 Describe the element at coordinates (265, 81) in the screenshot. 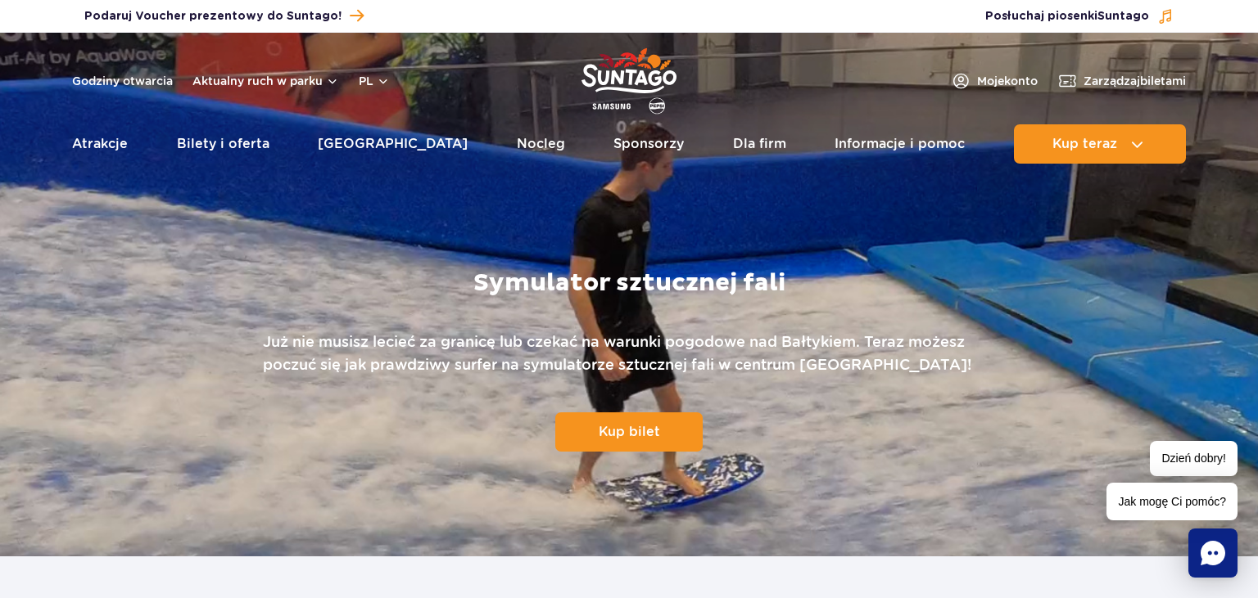

I see `button: Aktualny ruch w parku` at that location.